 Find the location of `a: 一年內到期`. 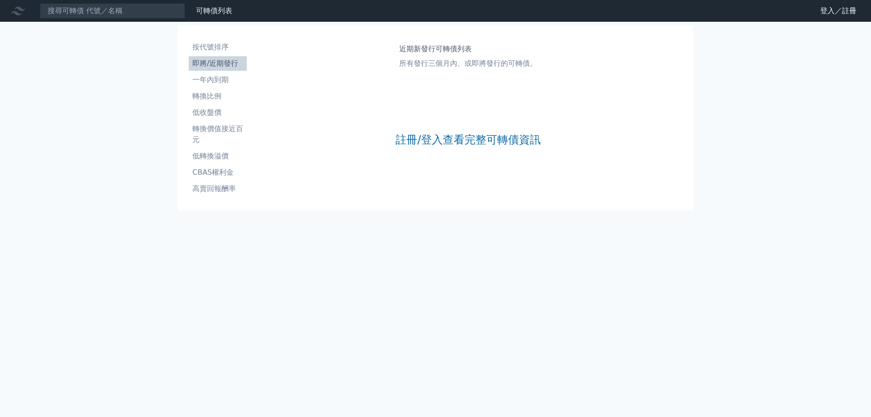

a: 一年內到期 is located at coordinates (218, 80).